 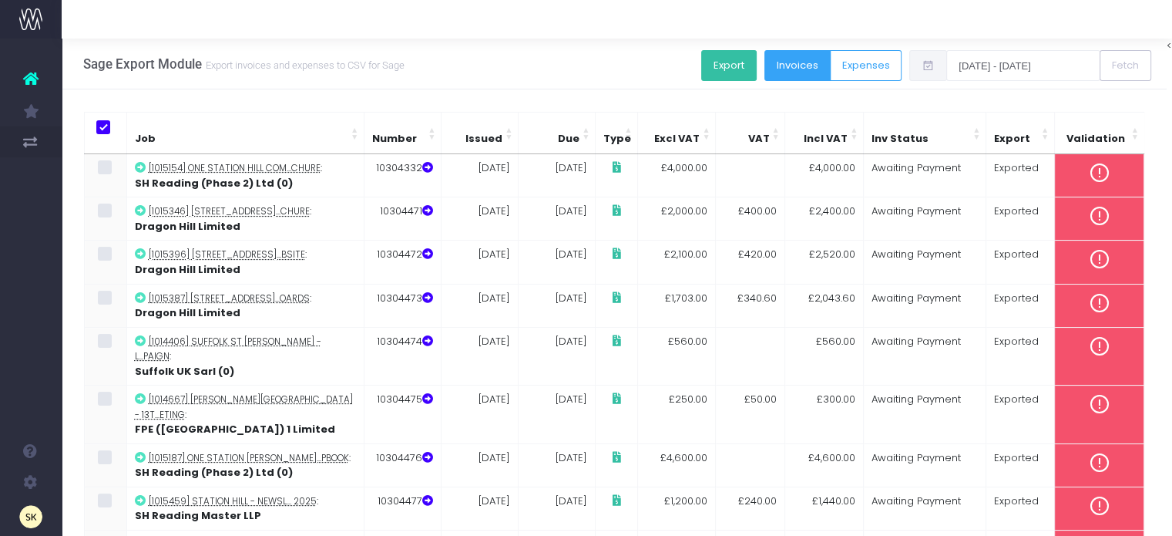 What do you see at coordinates (824, 508) in the screenshot?
I see `td: £1,440.00` at bounding box center [824, 508].